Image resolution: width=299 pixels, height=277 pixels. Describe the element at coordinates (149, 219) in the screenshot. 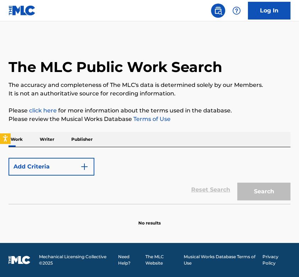

I see `p: No results` at that location.